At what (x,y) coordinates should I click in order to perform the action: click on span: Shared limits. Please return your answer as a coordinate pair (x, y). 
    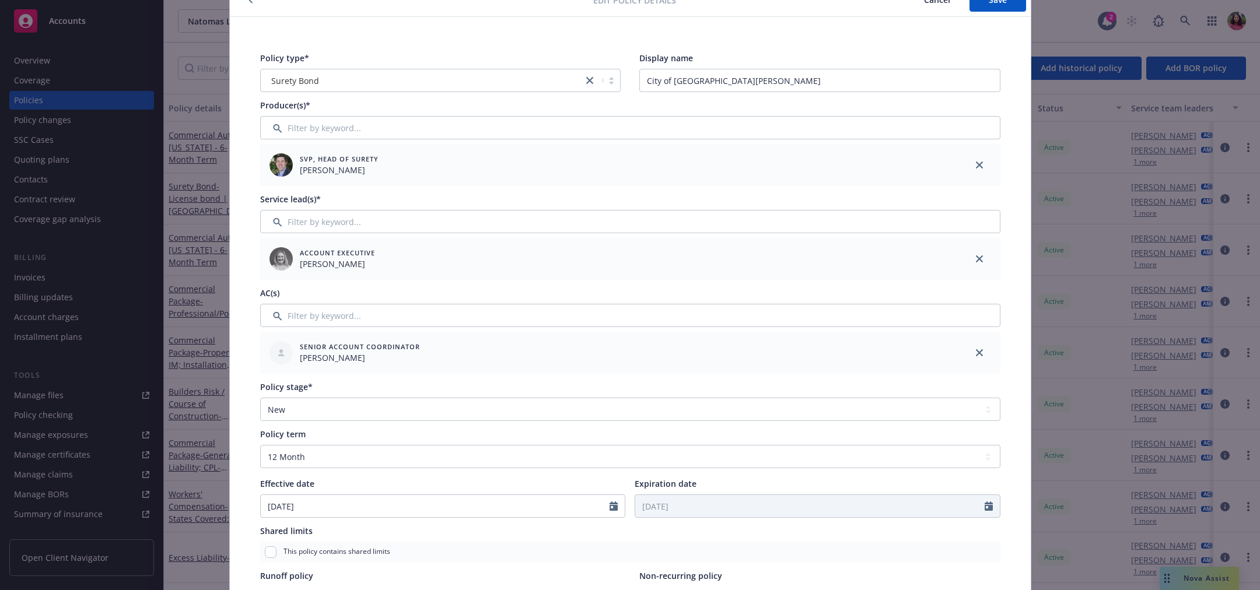
    Looking at the image, I should click on (286, 531).